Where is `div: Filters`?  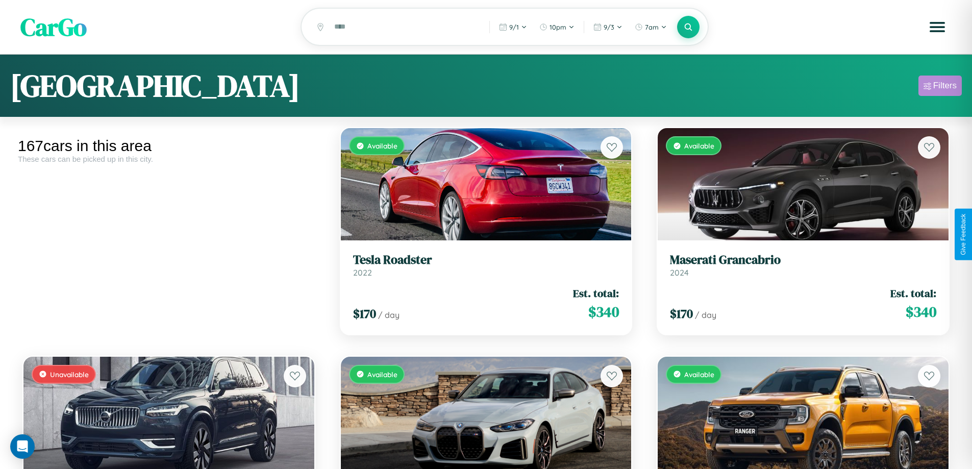
div: Filters is located at coordinates (945, 86).